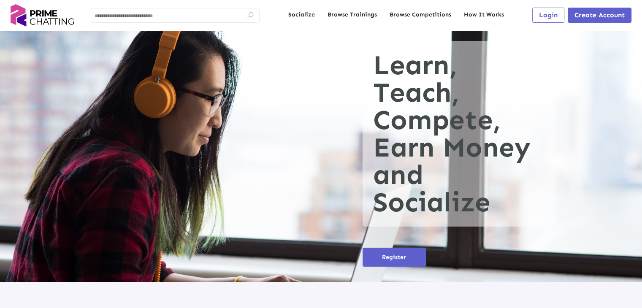  What do you see at coordinates (549, 15) in the screenshot?
I see `span: Login` at bounding box center [549, 15].